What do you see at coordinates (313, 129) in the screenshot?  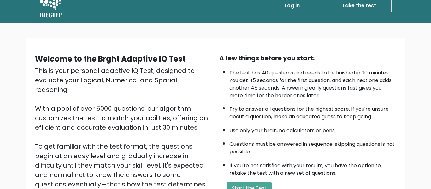 I see `li: Use only your brain, no calculators or pens.` at bounding box center [313, 129].